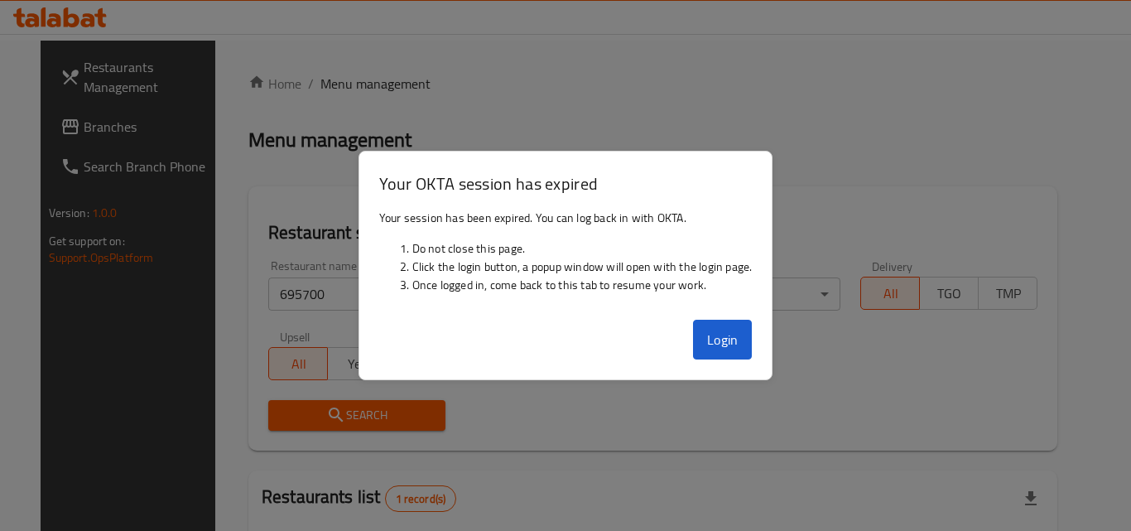 The width and height of the screenshot is (1131, 531). Describe the element at coordinates (582, 248) in the screenshot. I see `li: Do not close this page.` at that location.